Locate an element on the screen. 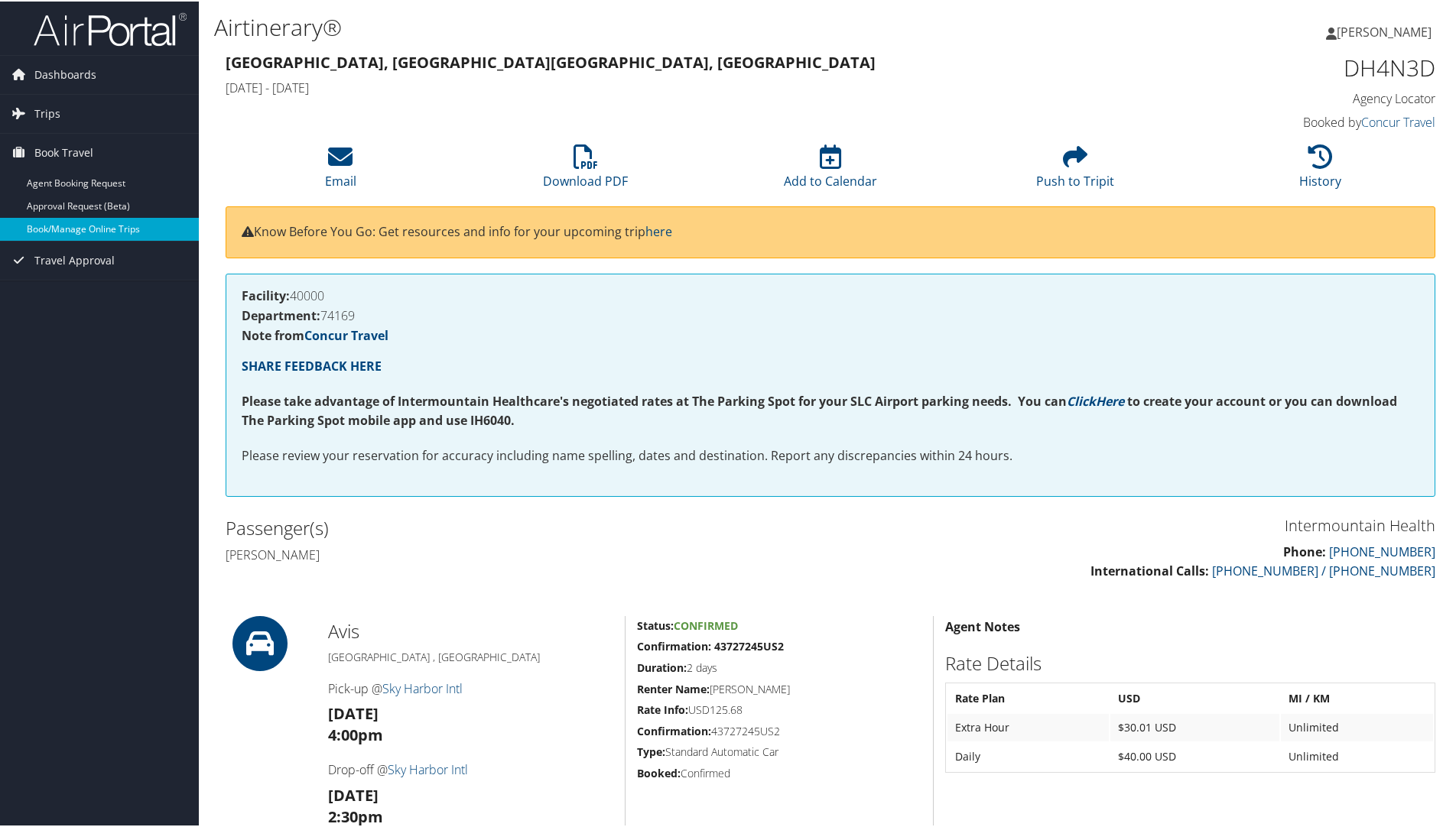  strong: SHARE FEEDBACK HERE is located at coordinates (312, 365).